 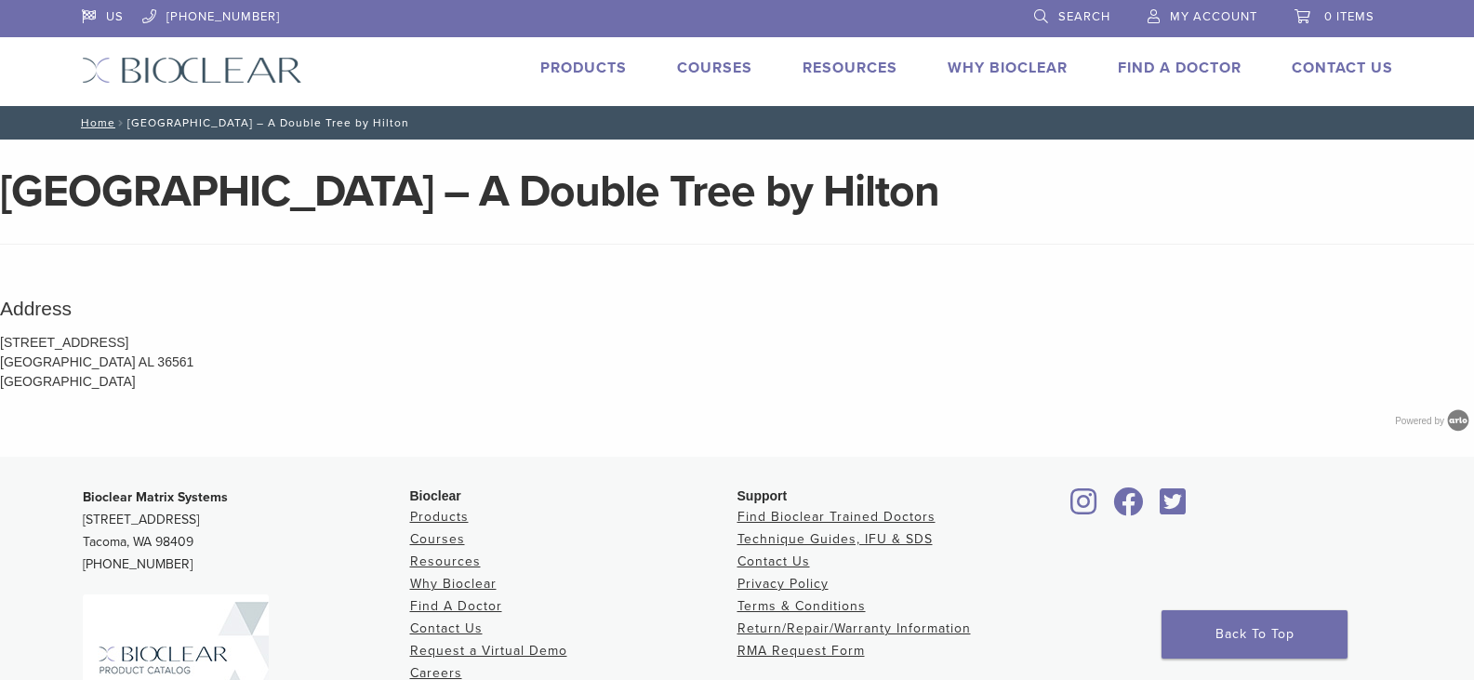 I want to click on span: 0 items, so click(x=1350, y=17).